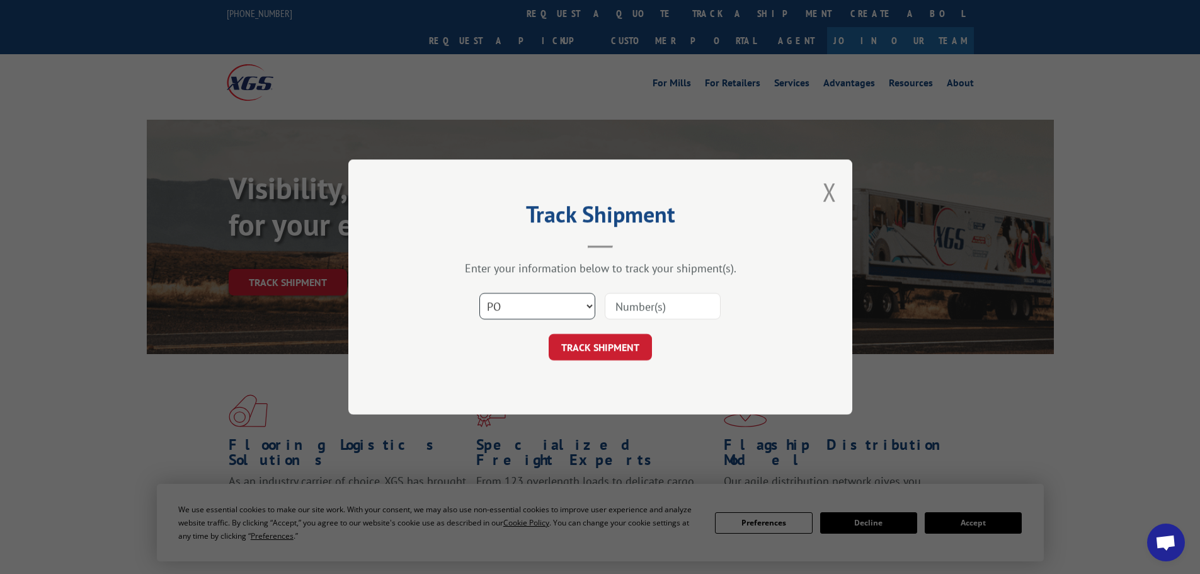 Image resolution: width=1200 pixels, height=574 pixels. I want to click on button: Close modal, so click(830, 191).